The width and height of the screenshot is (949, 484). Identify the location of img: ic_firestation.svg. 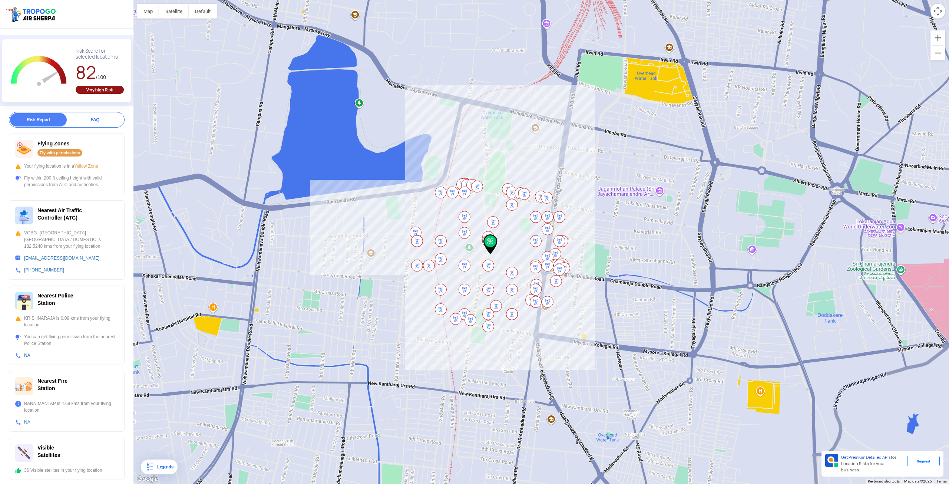
(24, 386).